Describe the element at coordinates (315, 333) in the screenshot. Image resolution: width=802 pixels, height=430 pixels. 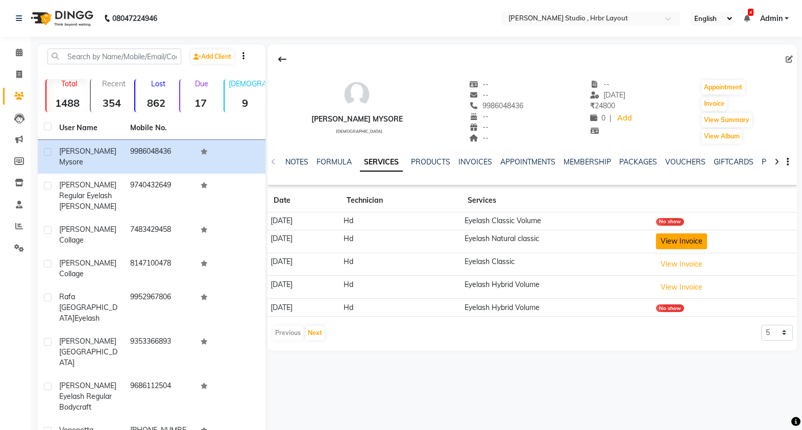
I see `button: Next` at that location.